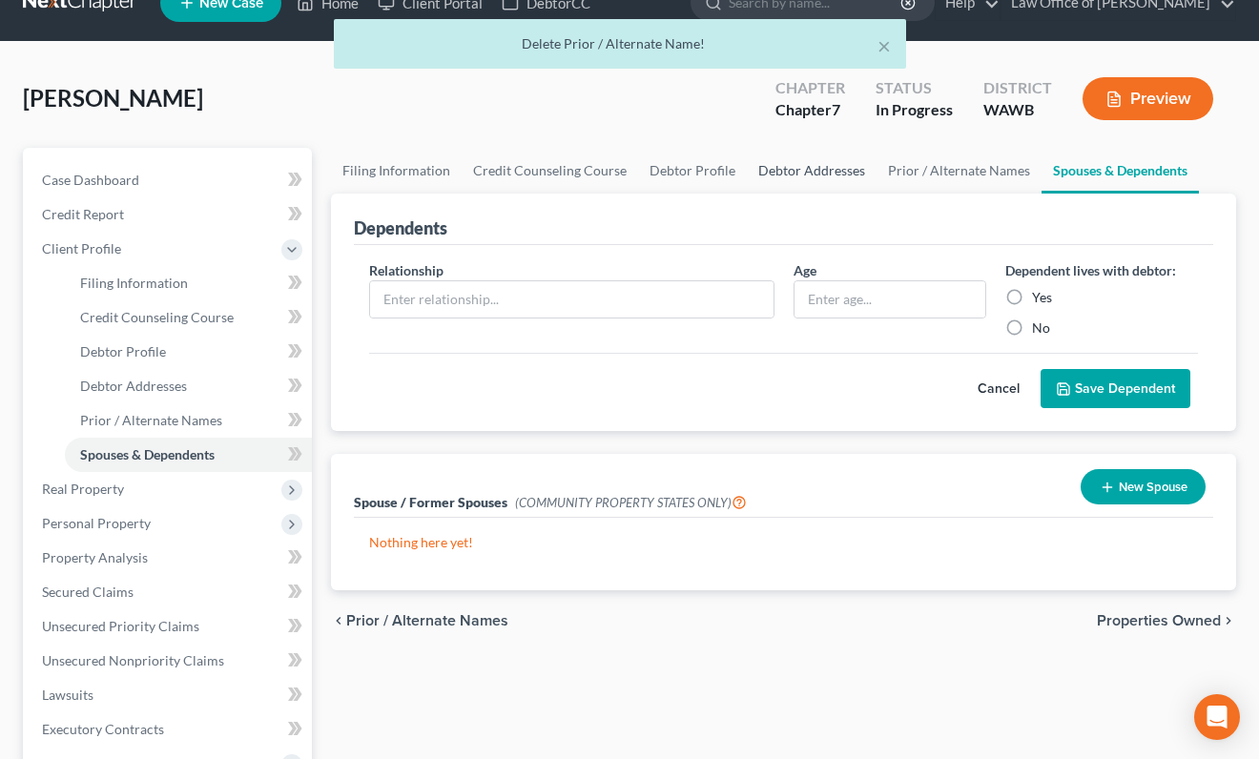 Image resolution: width=1259 pixels, height=759 pixels. What do you see at coordinates (1041, 328) in the screenshot?
I see `label: No` at bounding box center [1041, 328].